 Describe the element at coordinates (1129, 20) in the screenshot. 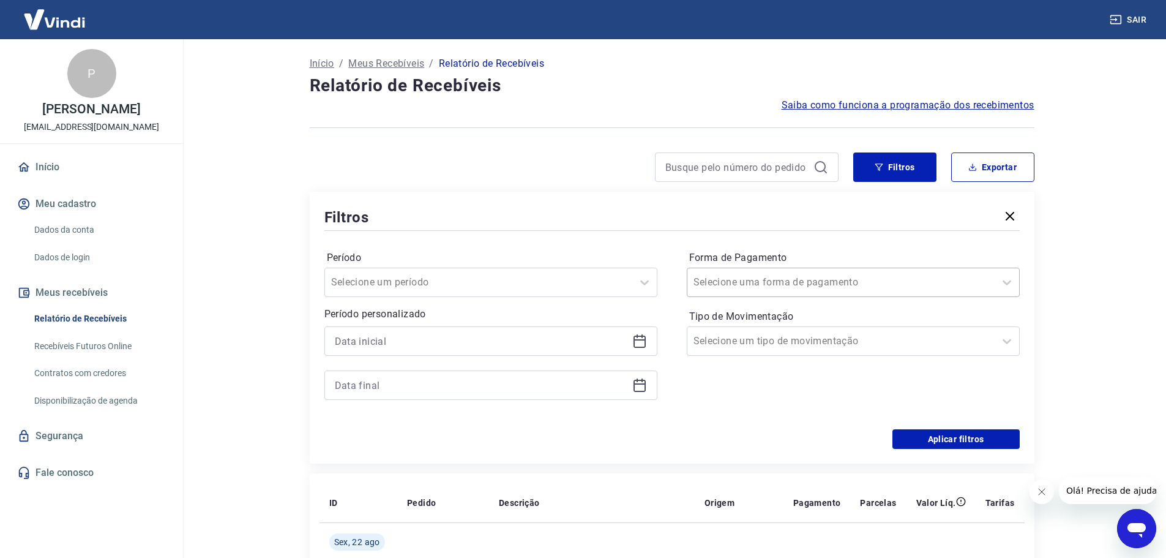

I see `button: Sair` at that location.